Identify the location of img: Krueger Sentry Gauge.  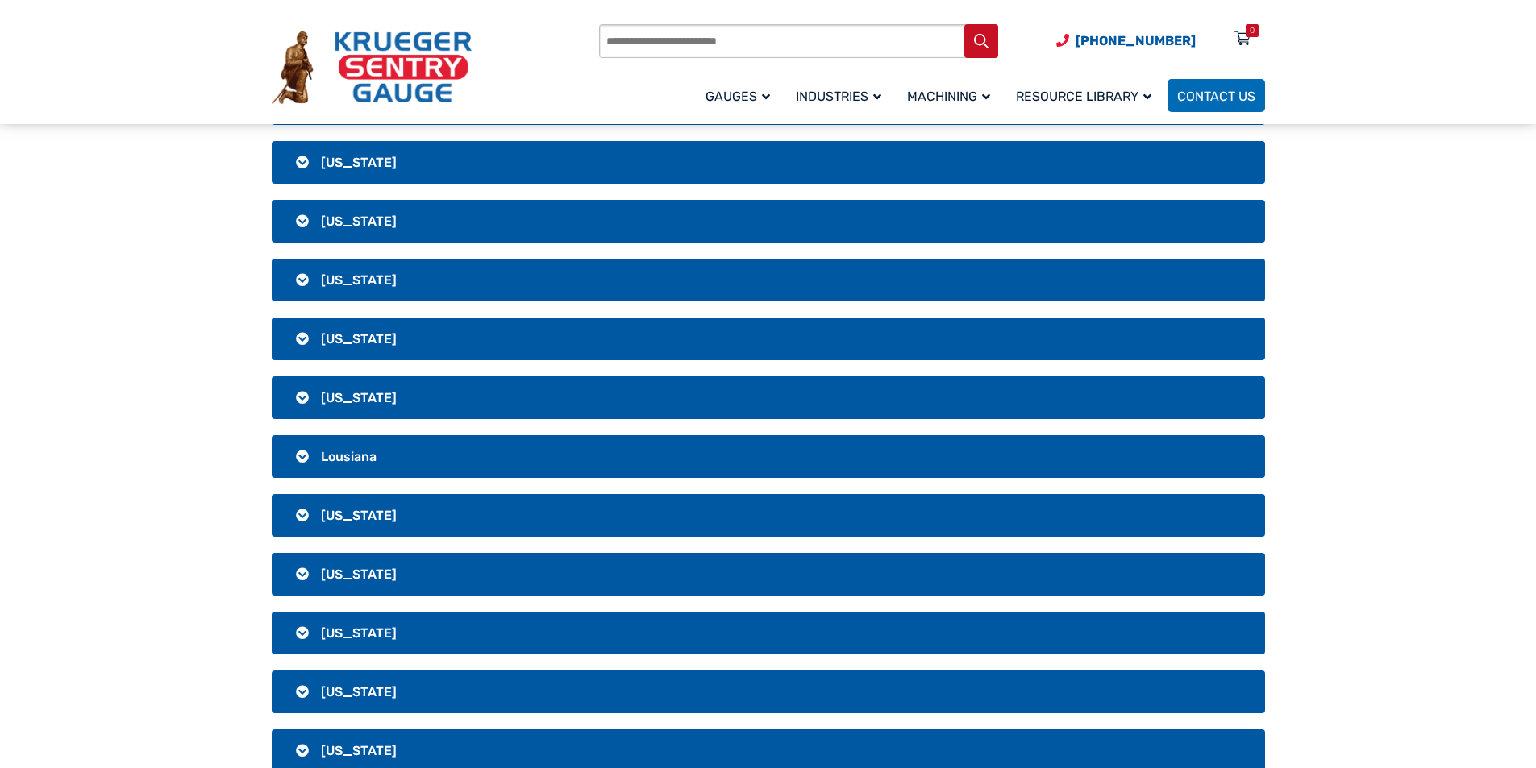
(372, 68).